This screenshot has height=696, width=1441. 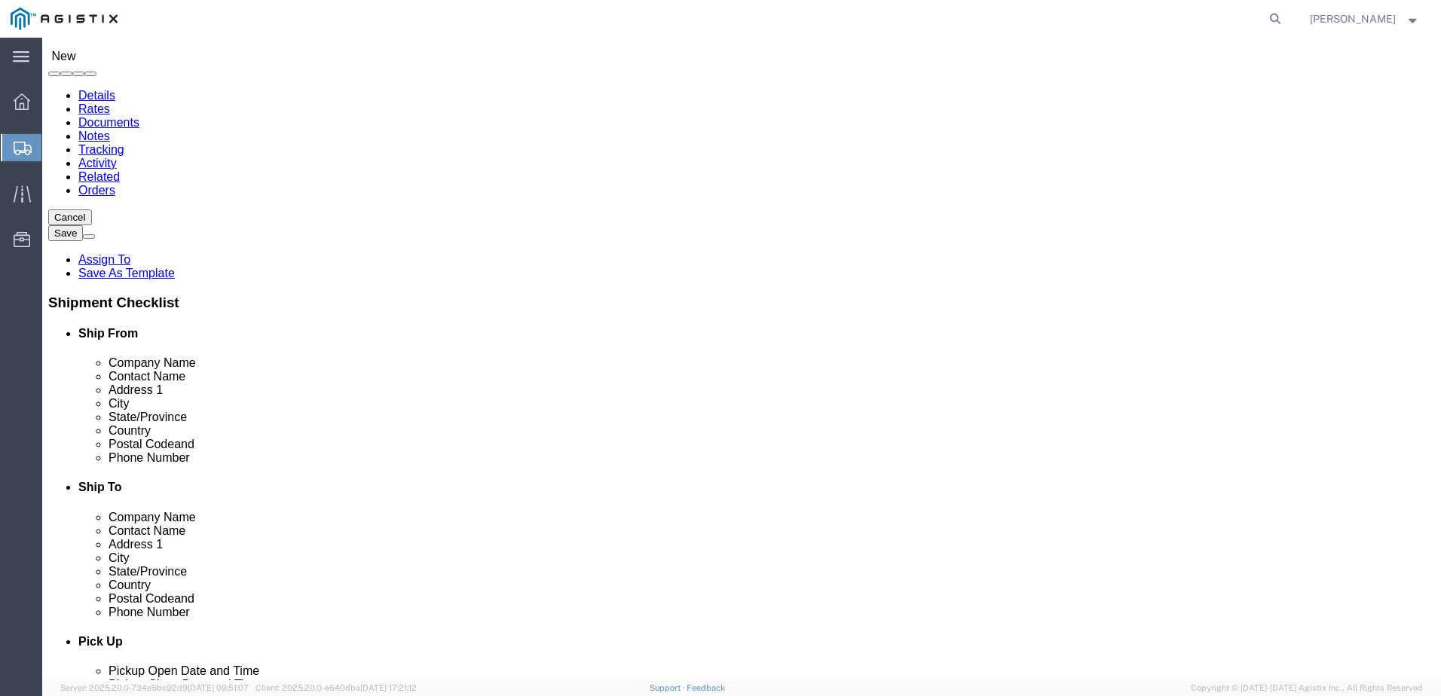 I want to click on span: Server: 2025.20.0-734e5bc92d9, so click(x=155, y=688).